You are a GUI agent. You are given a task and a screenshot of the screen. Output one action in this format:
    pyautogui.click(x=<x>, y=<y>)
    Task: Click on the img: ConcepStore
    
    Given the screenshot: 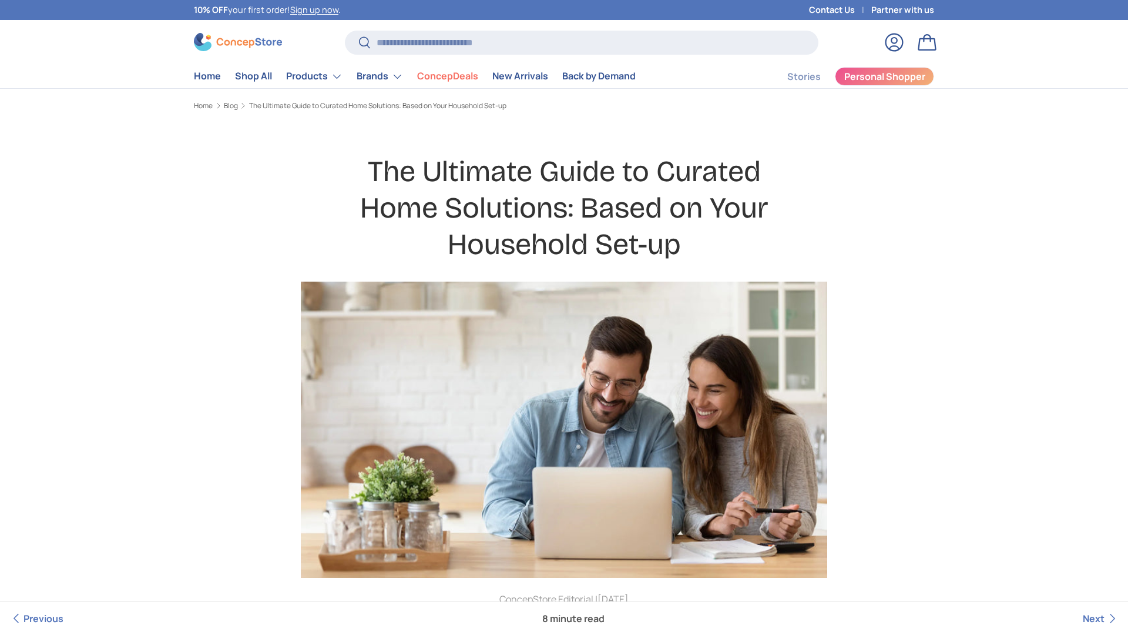 What is the action you would take?
    pyautogui.click(x=238, y=42)
    